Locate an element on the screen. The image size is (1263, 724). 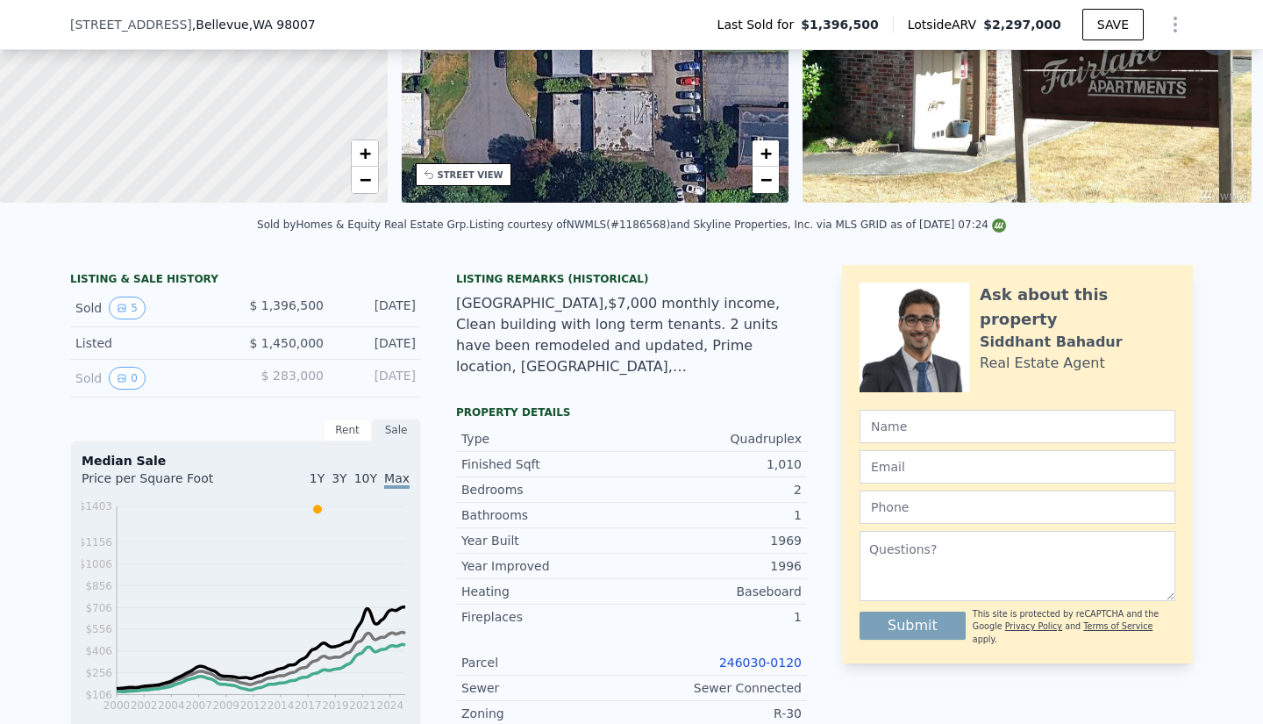
tspan: 2009 is located at coordinates (225, 705).